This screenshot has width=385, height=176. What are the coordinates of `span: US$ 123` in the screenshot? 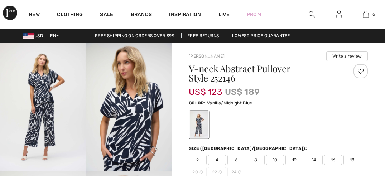 It's located at (205, 88).